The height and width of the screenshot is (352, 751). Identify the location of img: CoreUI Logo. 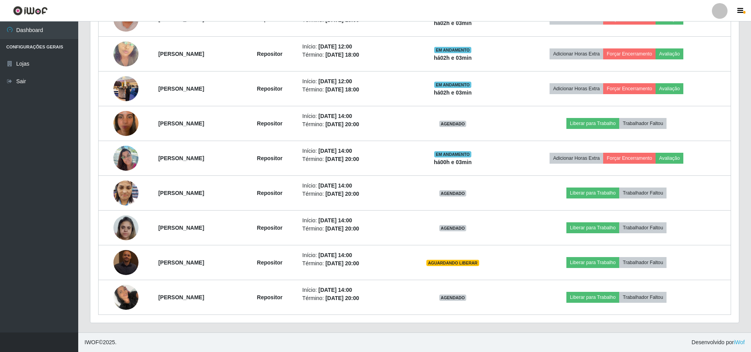
(30, 11).